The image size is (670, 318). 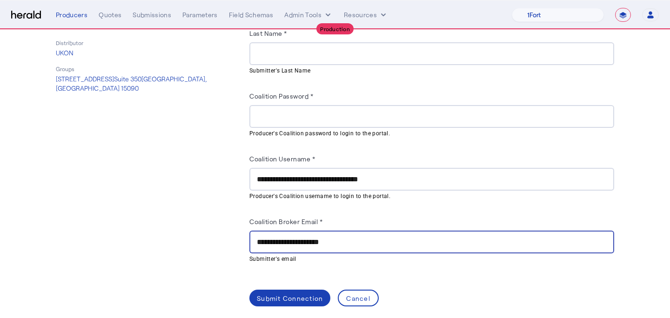 What do you see at coordinates (429, 259) in the screenshot?
I see `mat-hint: Submitter's email` at bounding box center [429, 259].